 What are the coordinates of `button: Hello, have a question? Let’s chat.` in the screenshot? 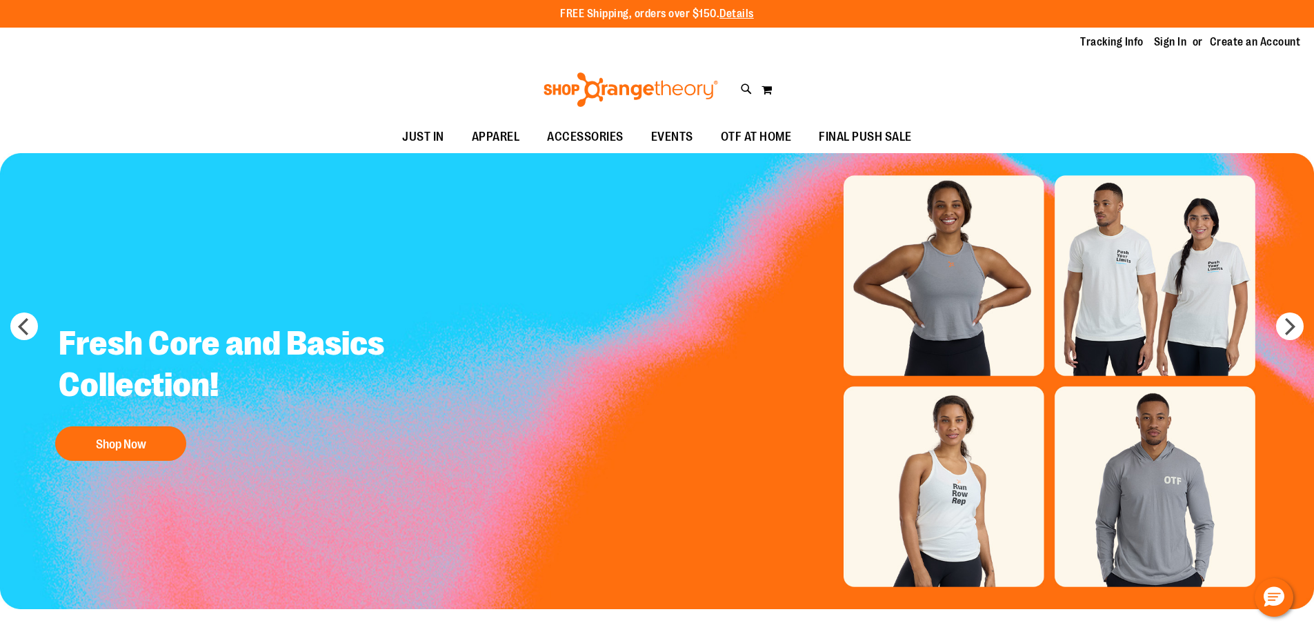 It's located at (1274, 597).